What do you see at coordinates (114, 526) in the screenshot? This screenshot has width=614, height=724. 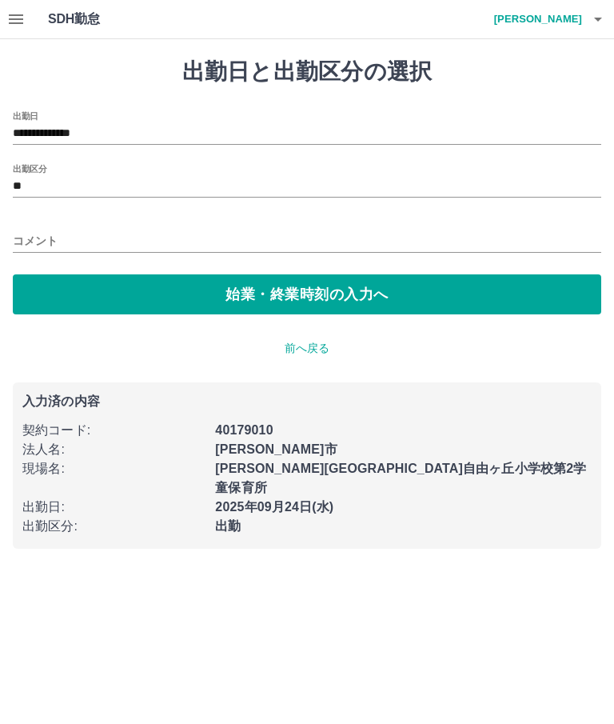 I see `p: 出勤区分 :` at bounding box center [114, 526].